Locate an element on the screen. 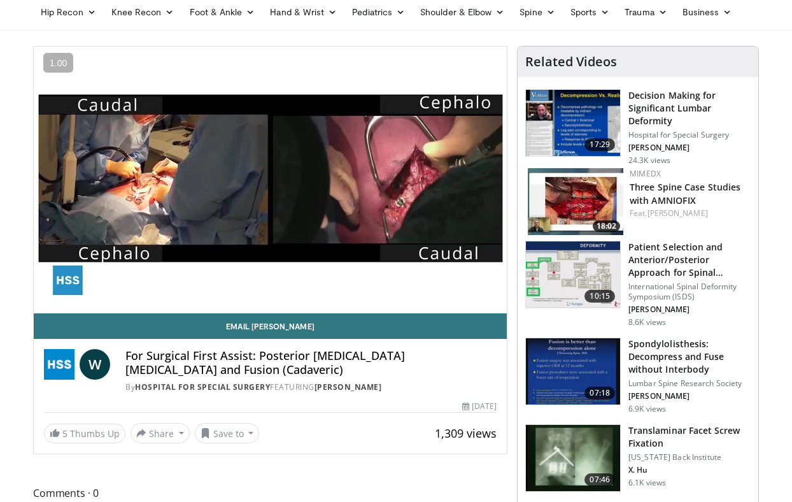 Image resolution: width=792 pixels, height=502 pixels. p: X. Hu is located at coordinates (689, 470).